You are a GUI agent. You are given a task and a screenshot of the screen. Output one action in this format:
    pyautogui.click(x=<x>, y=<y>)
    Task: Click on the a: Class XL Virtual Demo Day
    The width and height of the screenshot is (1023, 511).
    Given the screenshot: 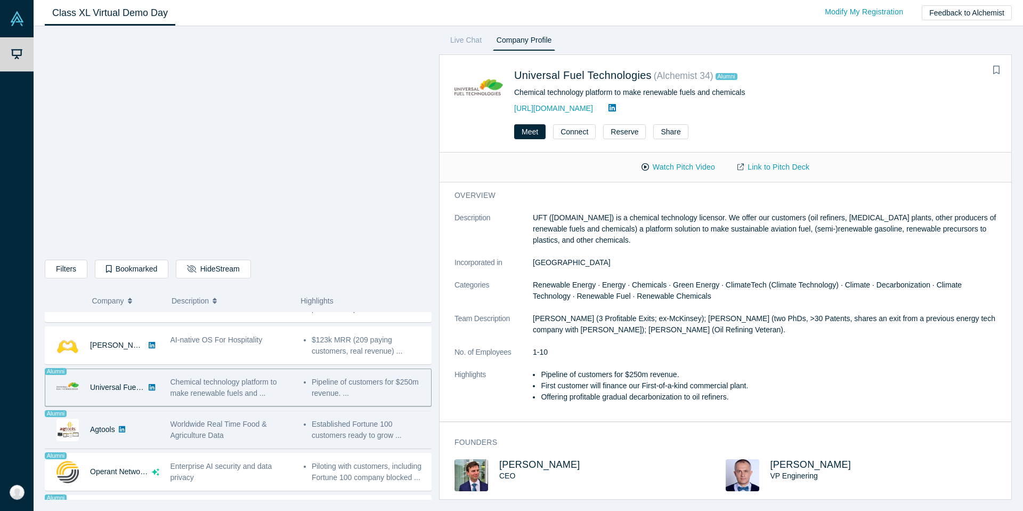 What is the action you would take?
    pyautogui.click(x=110, y=13)
    